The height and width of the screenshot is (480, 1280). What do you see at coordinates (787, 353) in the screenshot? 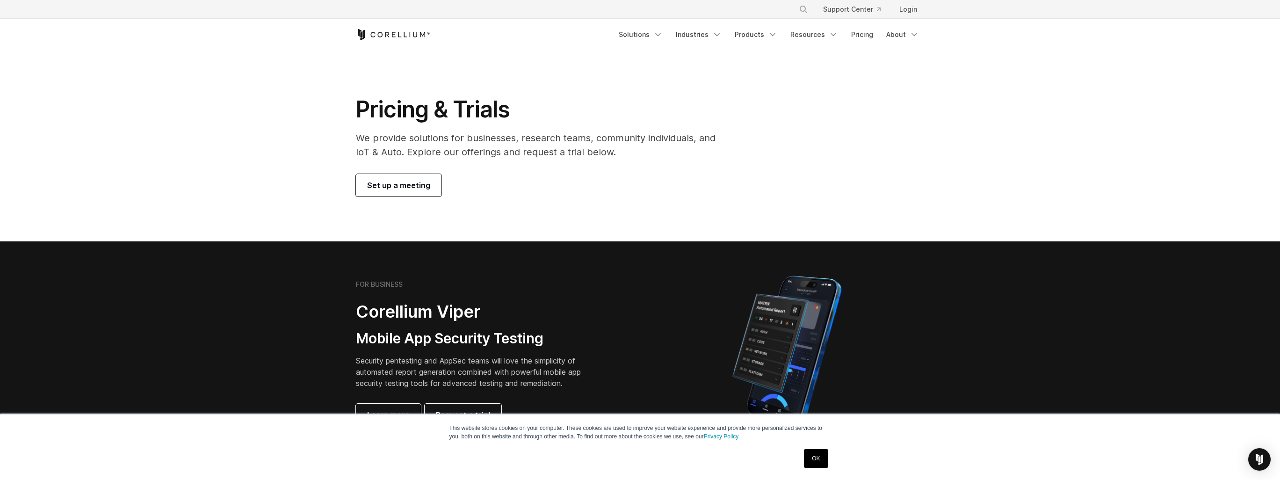
I see `img: Corellium MATRIX automated report on iPhone showing app vulnerability test results across securit...` at bounding box center [787, 353].